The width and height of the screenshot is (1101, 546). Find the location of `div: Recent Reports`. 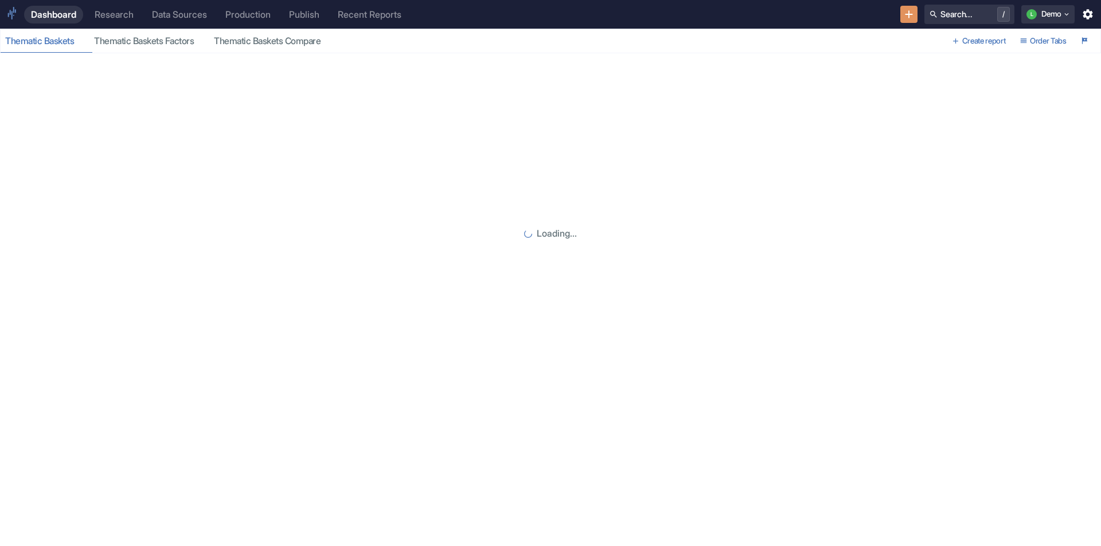

div: Recent Reports is located at coordinates (369, 14).